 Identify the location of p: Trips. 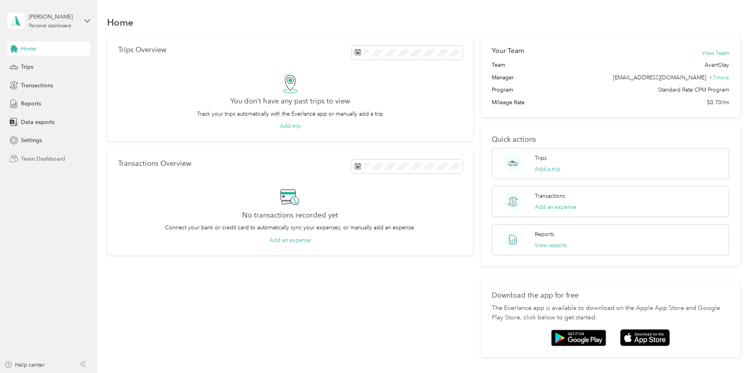
(541, 158).